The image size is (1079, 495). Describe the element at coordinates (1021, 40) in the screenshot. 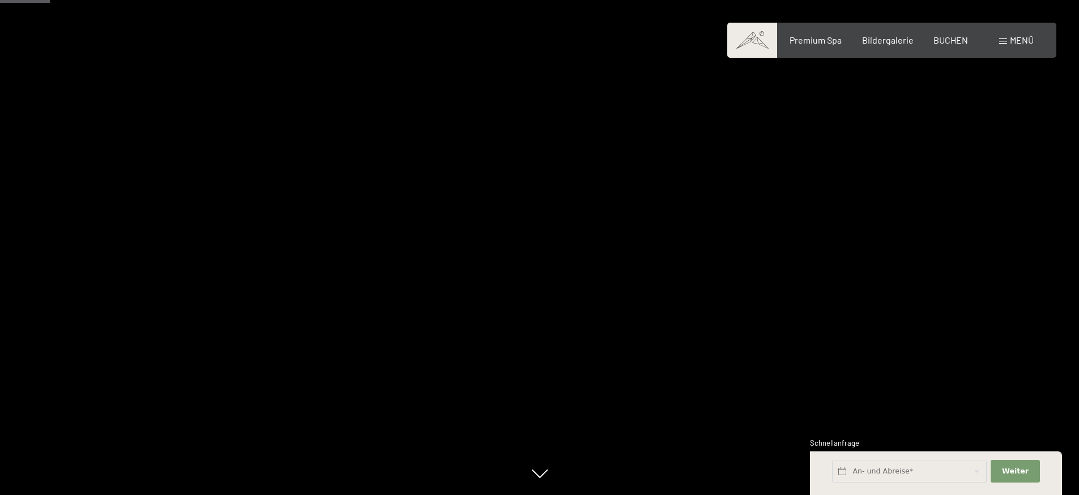

I see `span: Menü` at that location.